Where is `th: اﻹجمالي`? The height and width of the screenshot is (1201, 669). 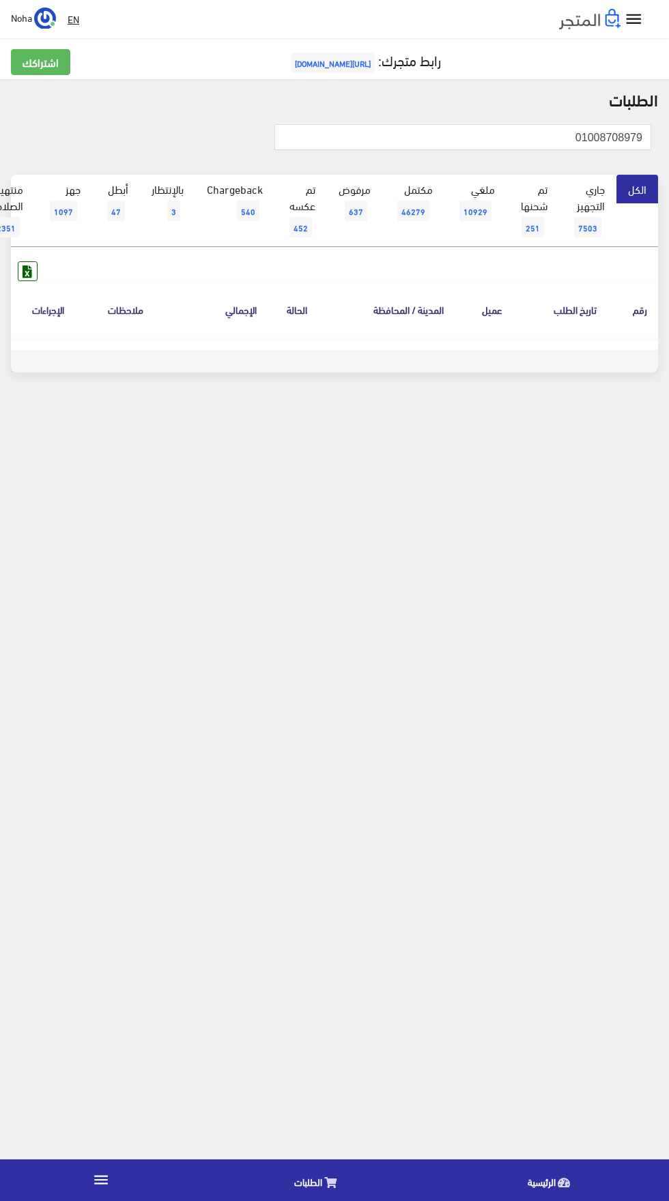
th: اﻹجمالي is located at coordinates (216, 309).